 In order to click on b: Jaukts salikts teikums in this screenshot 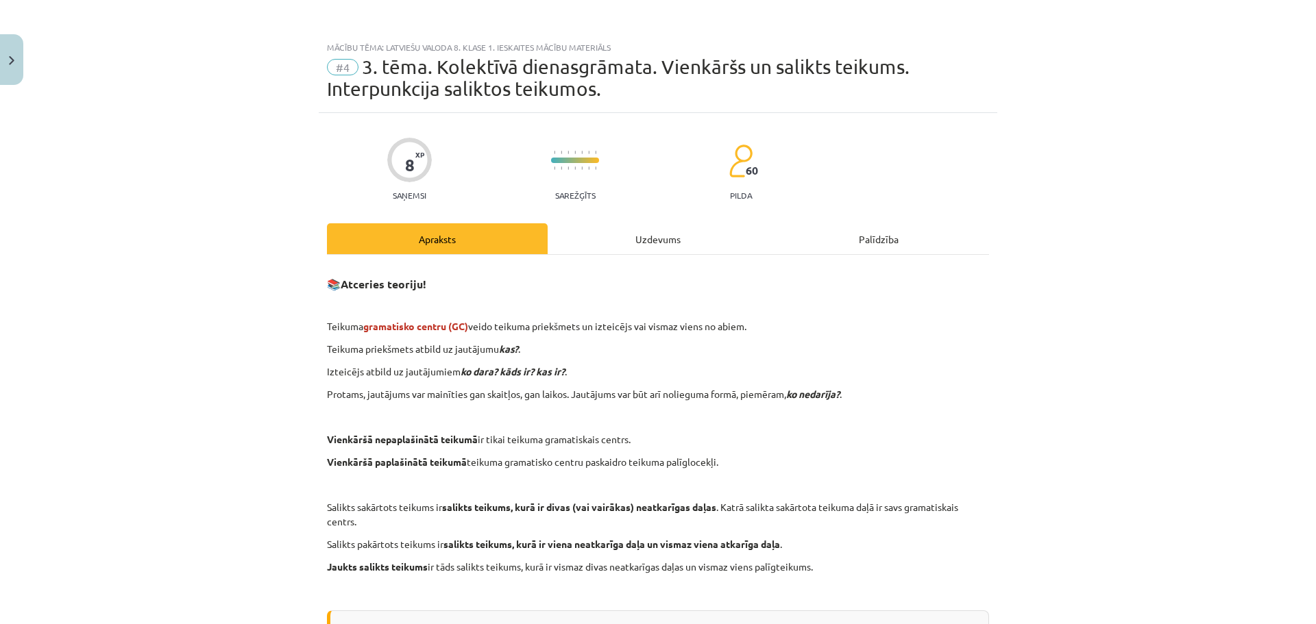, I will do `click(377, 567)`.